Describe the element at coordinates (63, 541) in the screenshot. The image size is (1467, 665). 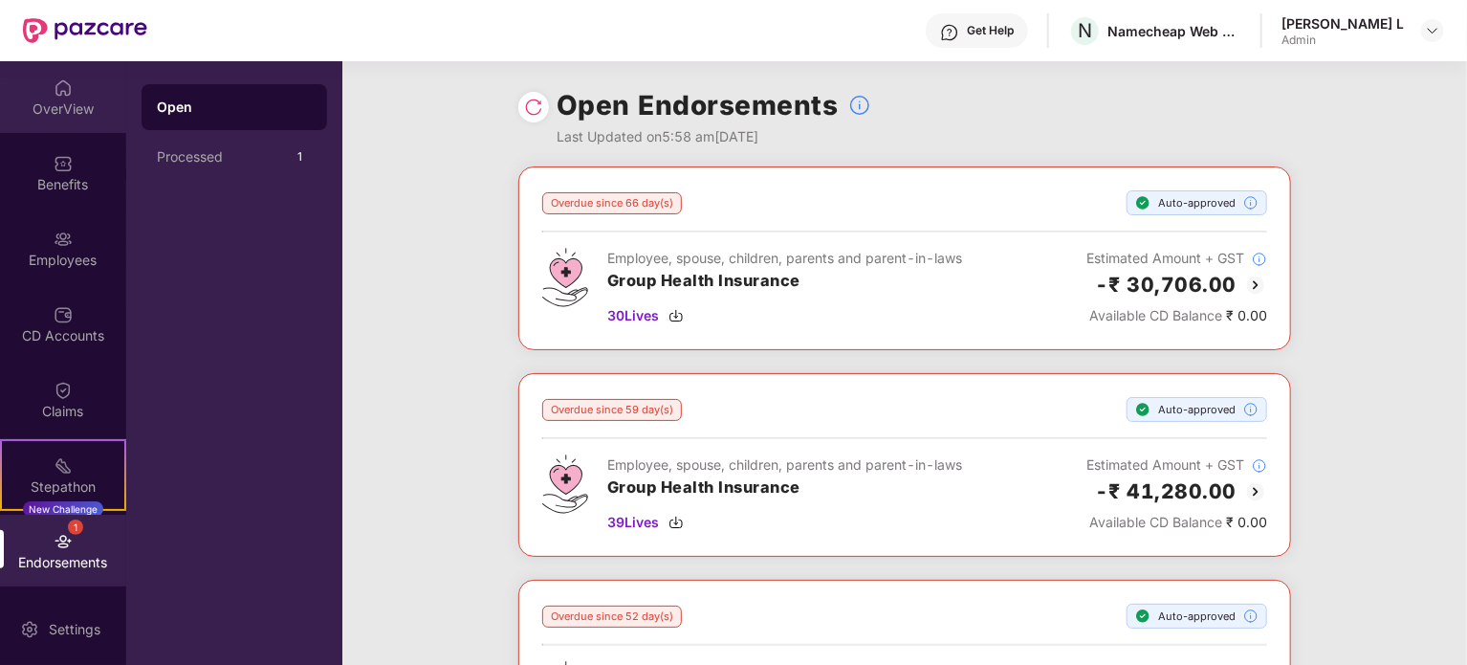
I see `img: svg+xml;base64,PHN2ZyBpZD0iRW5kb3JzZW1lbnRzIiB4bWxucz0iaHR0cDovL3d3dy53My5vcmcvMjAwMC9zdmciIHdpZH...` at that location.